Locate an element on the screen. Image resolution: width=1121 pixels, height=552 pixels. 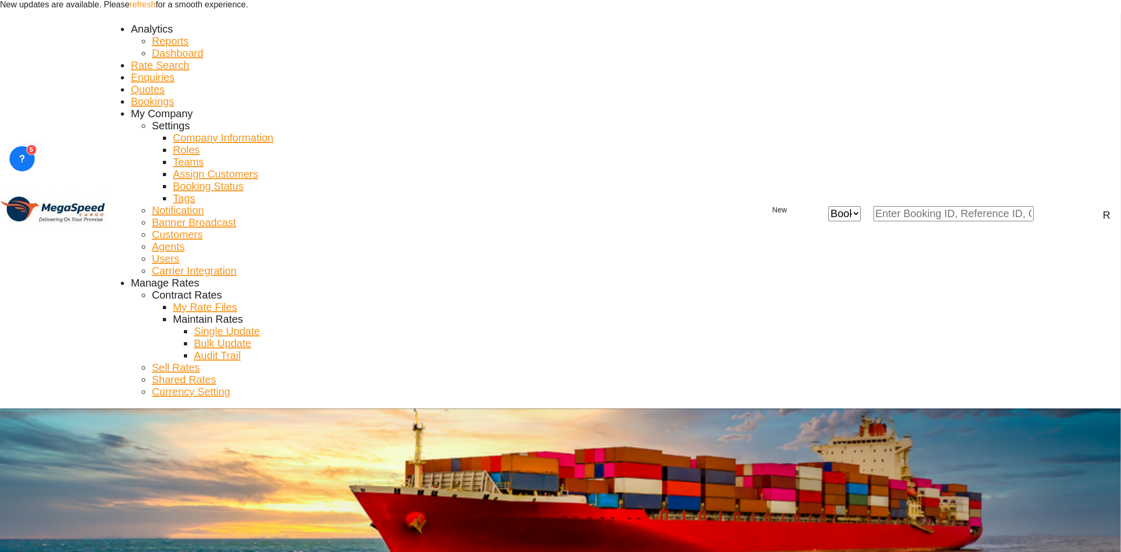
span: Single Update is located at coordinates (227, 331).